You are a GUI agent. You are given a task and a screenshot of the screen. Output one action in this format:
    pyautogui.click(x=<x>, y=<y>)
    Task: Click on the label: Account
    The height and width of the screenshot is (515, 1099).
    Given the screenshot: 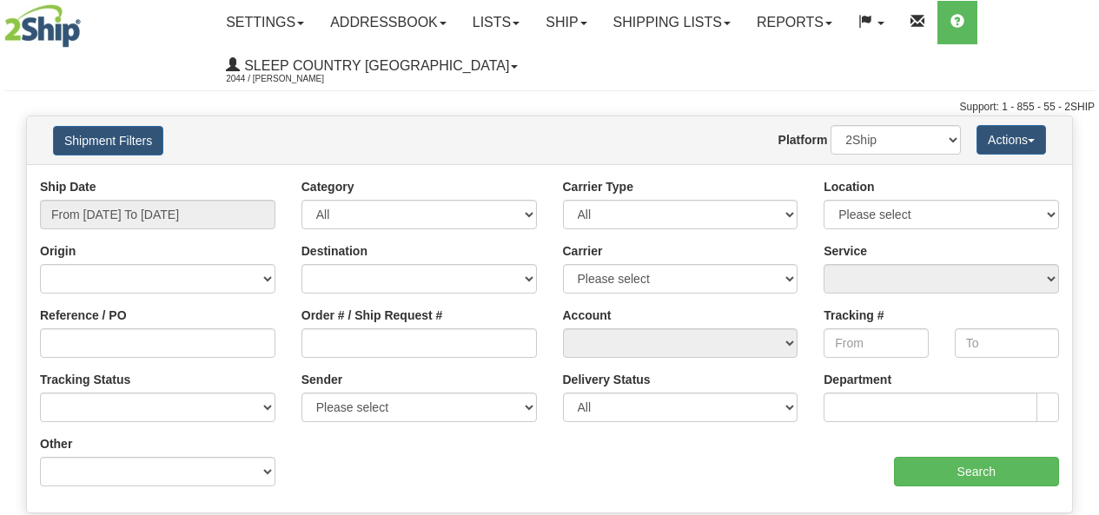 What is the action you would take?
    pyautogui.click(x=587, y=315)
    